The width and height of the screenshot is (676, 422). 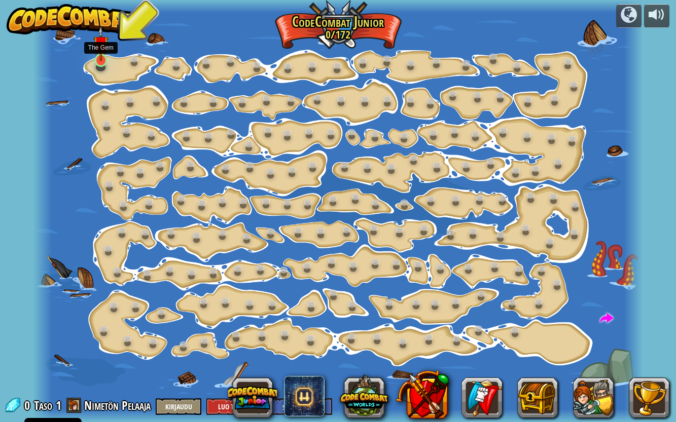 I want to click on span: Taso, so click(x=43, y=406).